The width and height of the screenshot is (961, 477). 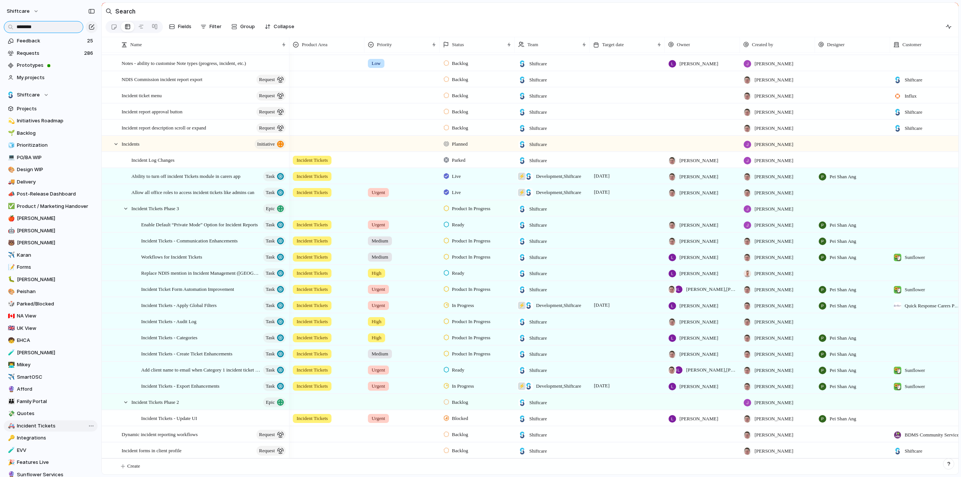 What do you see at coordinates (51, 340) in the screenshot?
I see `a: 🧒EHCA` at bounding box center [51, 340].